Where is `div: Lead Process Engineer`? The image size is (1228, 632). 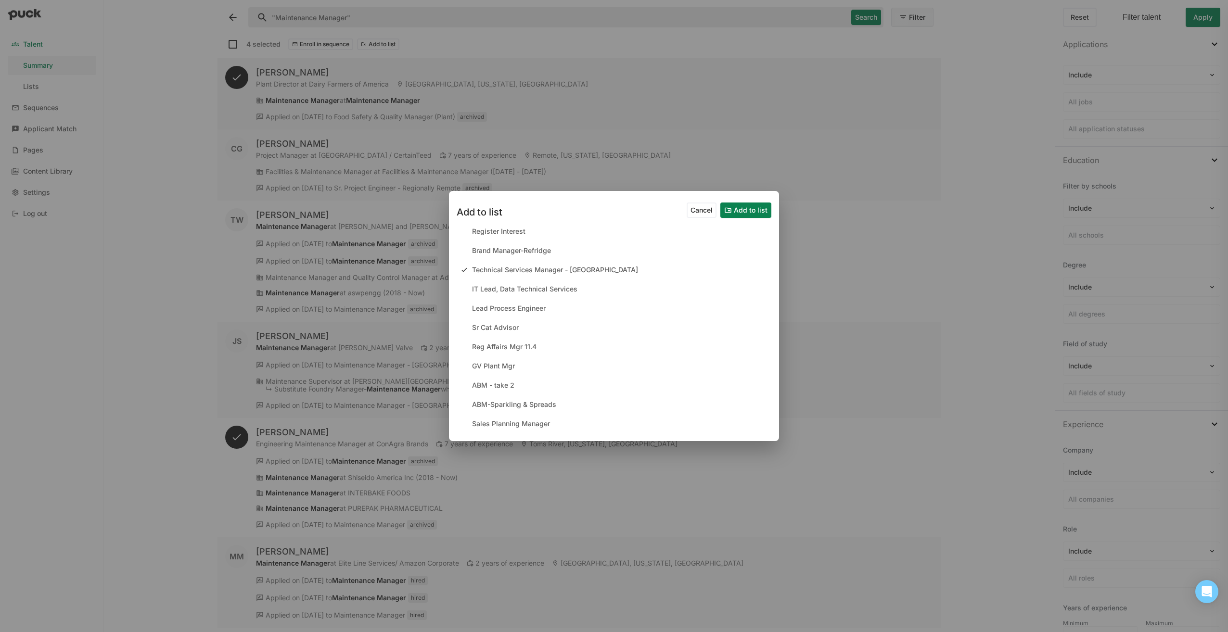 div: Lead Process Engineer is located at coordinates (508, 308).